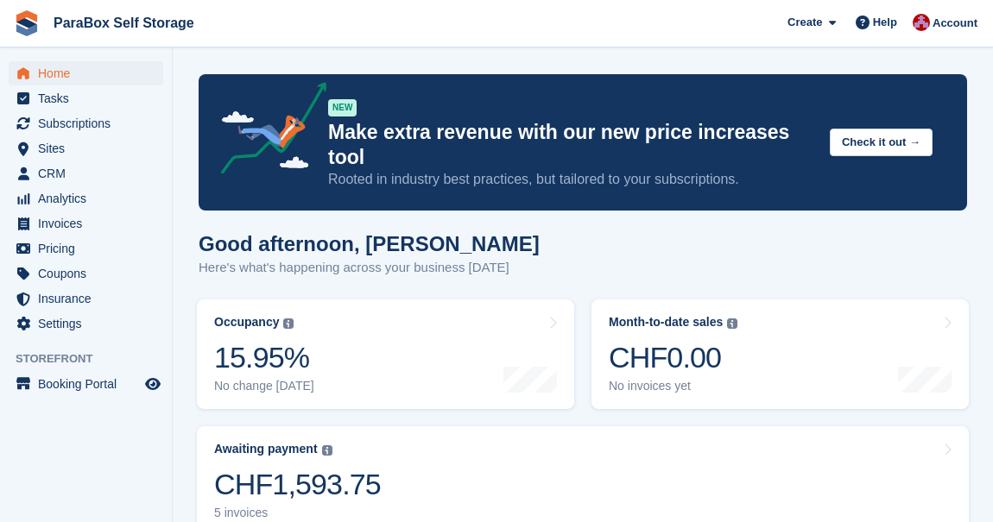 The width and height of the screenshot is (993, 522). I want to click on a: ParaBox Self Storage, so click(123, 22).